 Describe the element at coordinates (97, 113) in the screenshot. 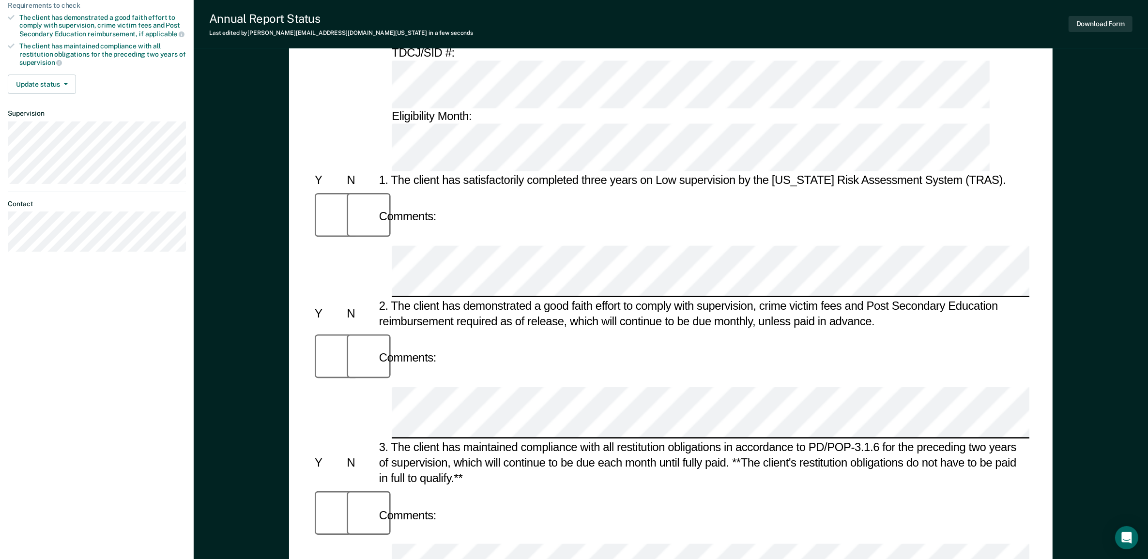

I see `dt: Supervision` at that location.